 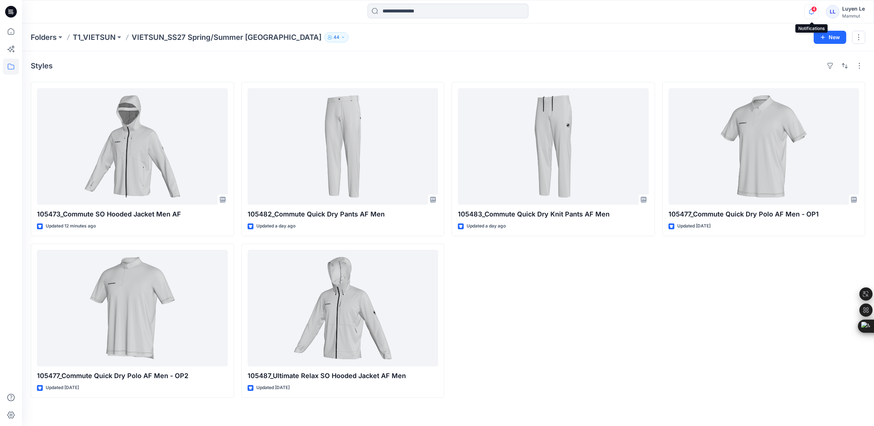 What do you see at coordinates (43, 37) in the screenshot?
I see `p: Folders` at bounding box center [43, 37].